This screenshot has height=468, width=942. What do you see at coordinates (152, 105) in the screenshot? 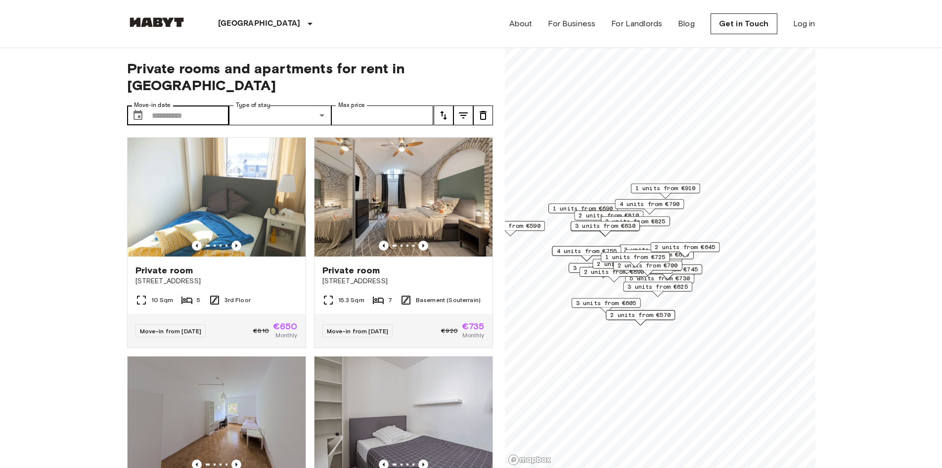
I see `label: Move-in date` at bounding box center [152, 105].